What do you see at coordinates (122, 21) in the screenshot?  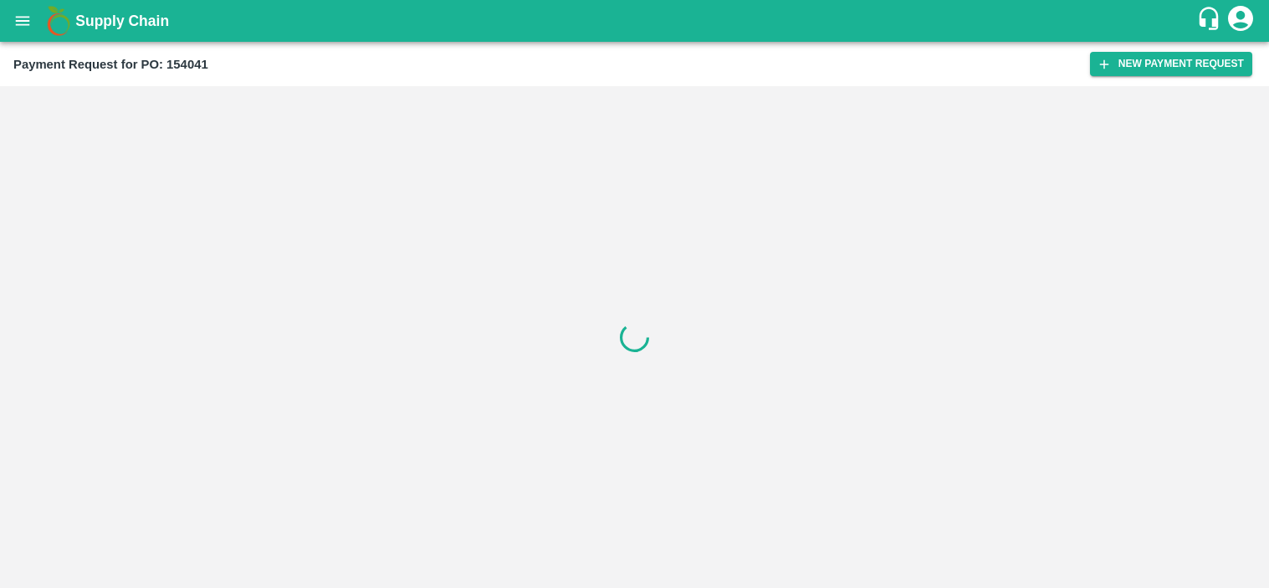 I see `b: Supply Chain` at bounding box center [122, 21].